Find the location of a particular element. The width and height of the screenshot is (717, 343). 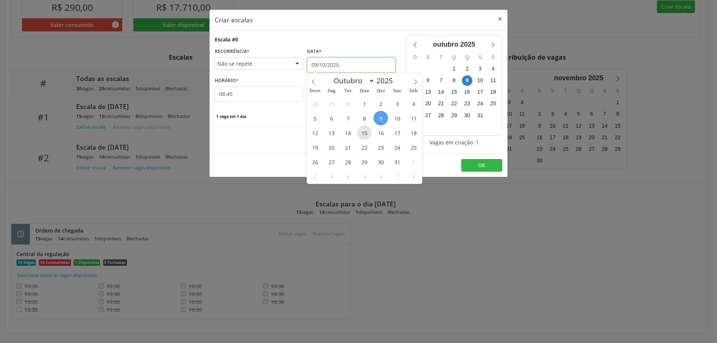

span: Setembro 29, 2025 is located at coordinates (331, 103).